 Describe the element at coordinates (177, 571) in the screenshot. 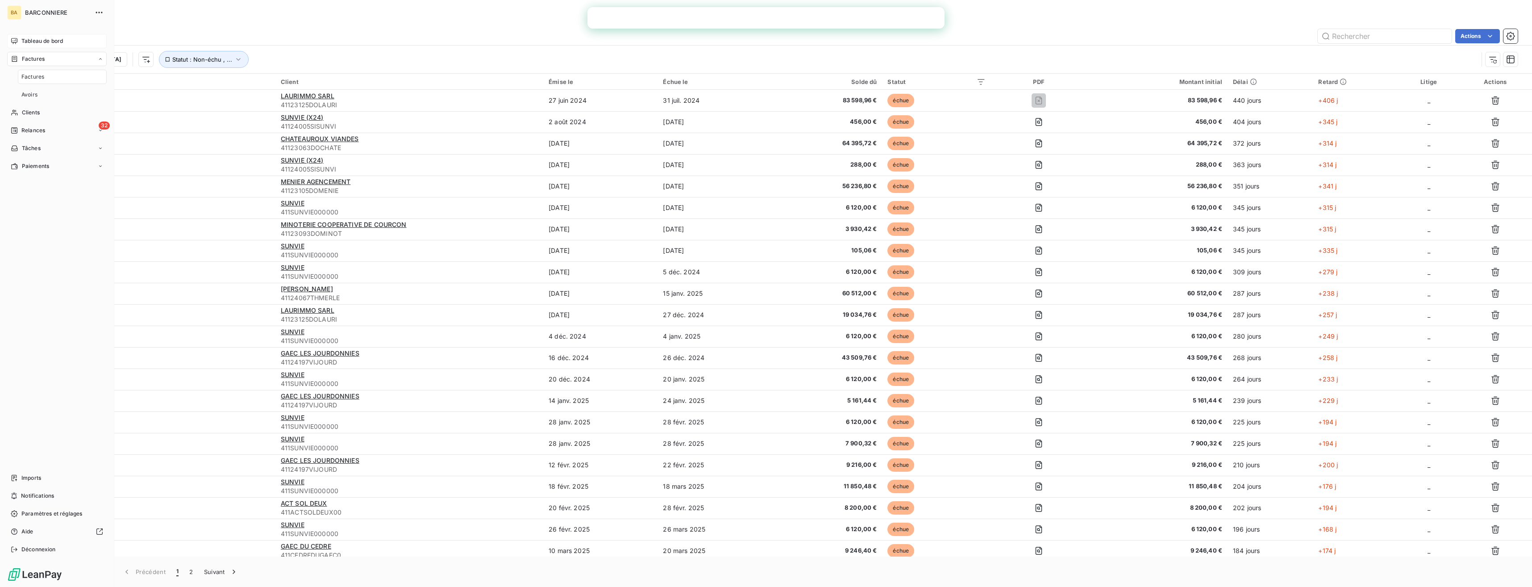

I see `span: 1` at that location.